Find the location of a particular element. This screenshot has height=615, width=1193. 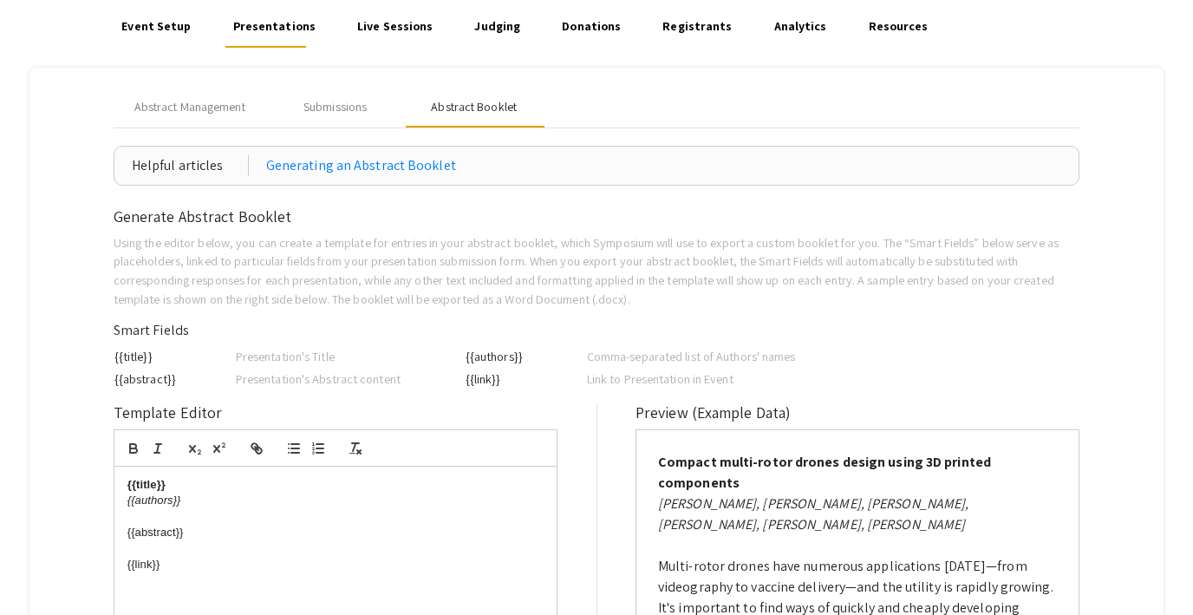

td: {{title}} is located at coordinates (174, 356).